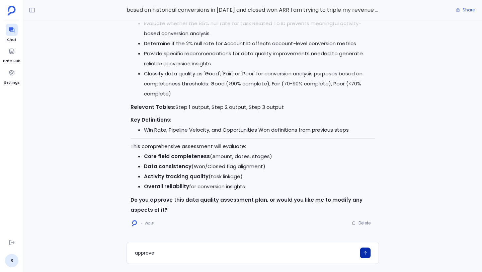  I want to click on li: for conversion insights, so click(259, 186).